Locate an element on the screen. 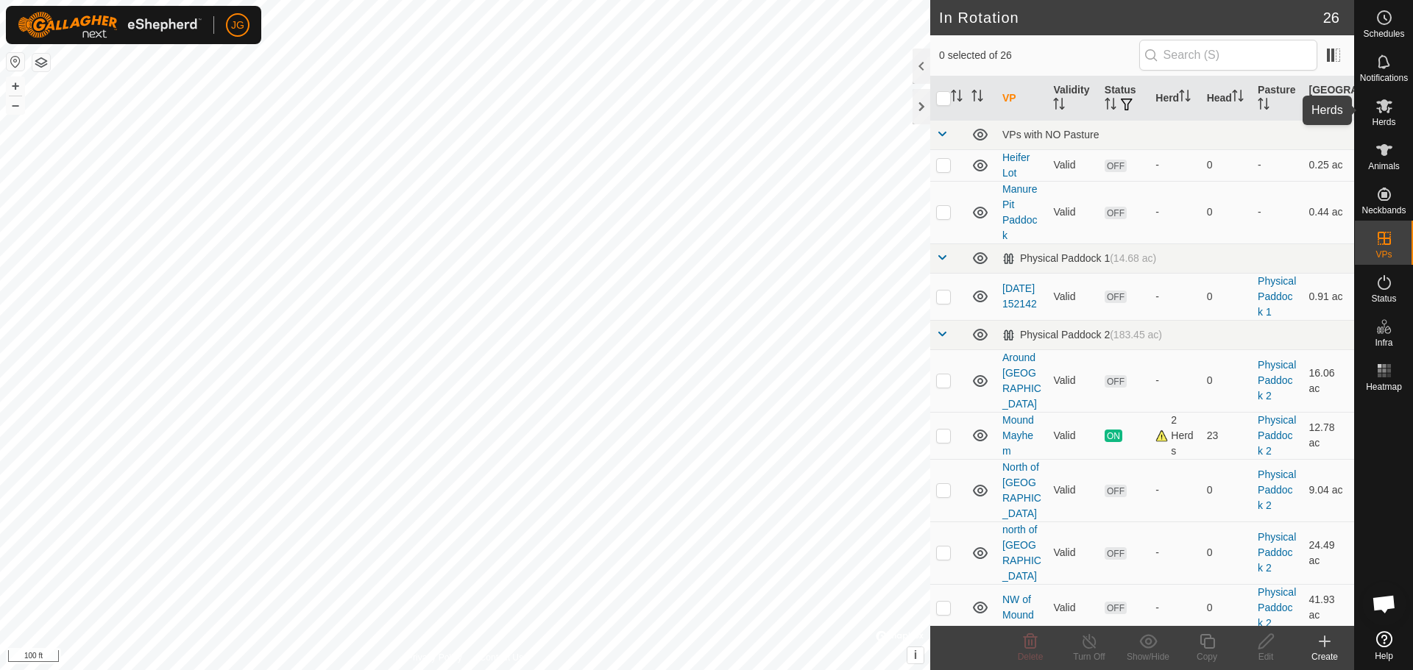 The height and width of the screenshot is (670, 1413). a: Contact Us is located at coordinates (501, 658).